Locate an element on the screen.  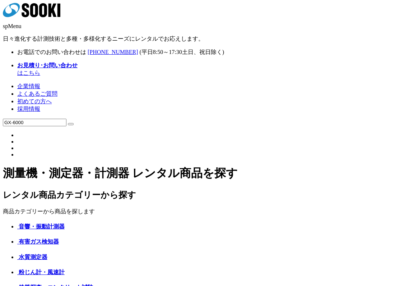
a: 音響・振動計測器 is located at coordinates (41, 226).